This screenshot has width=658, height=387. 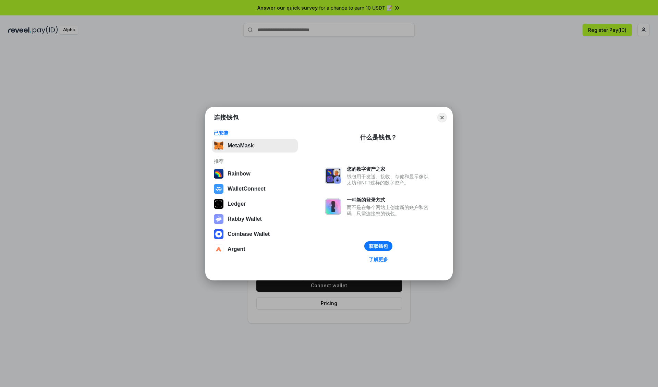 What do you see at coordinates (255, 219) in the screenshot?
I see `button: Rabby Wallet` at bounding box center [255, 219].